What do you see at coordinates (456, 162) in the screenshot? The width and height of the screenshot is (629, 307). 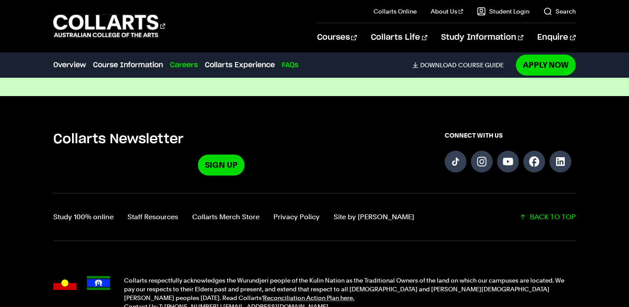 I see `a: Follow us on TikTok` at bounding box center [456, 162].